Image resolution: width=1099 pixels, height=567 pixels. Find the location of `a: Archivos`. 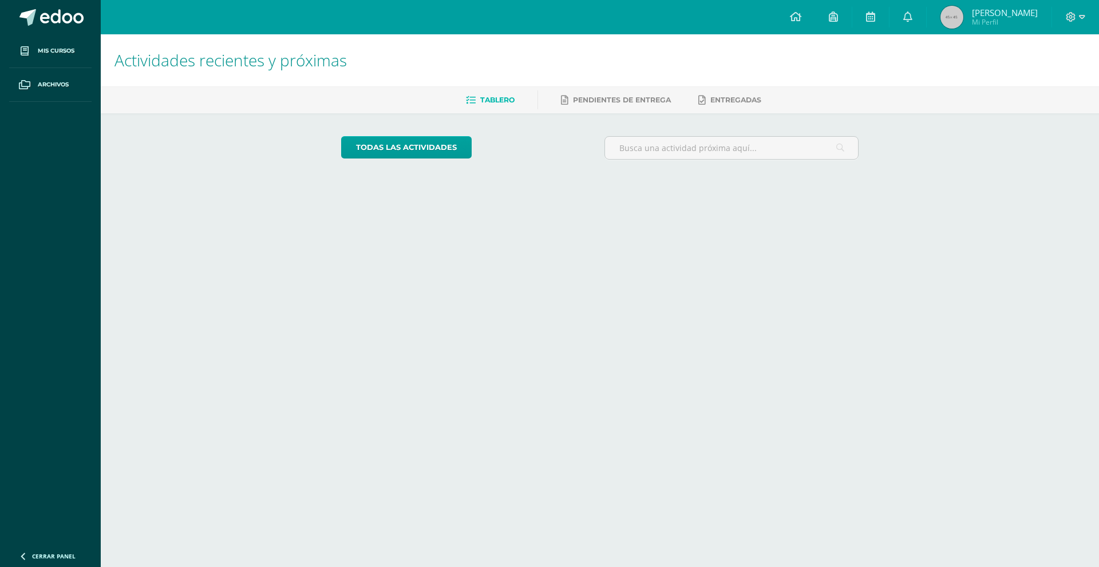

a: Archivos is located at coordinates (50, 85).